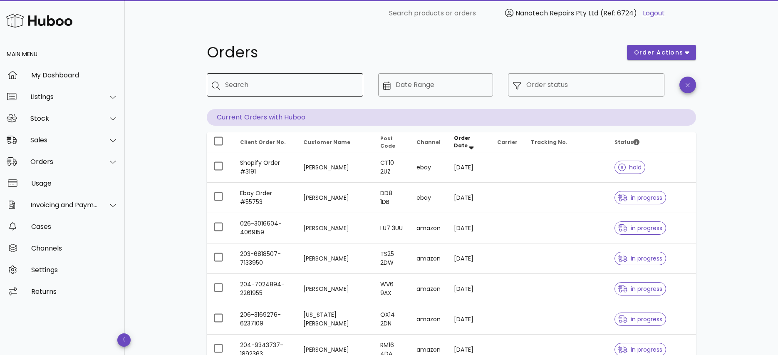 This screenshot has height=355, width=778. What do you see at coordinates (659, 52) in the screenshot?
I see `span: order actions` at bounding box center [659, 52].